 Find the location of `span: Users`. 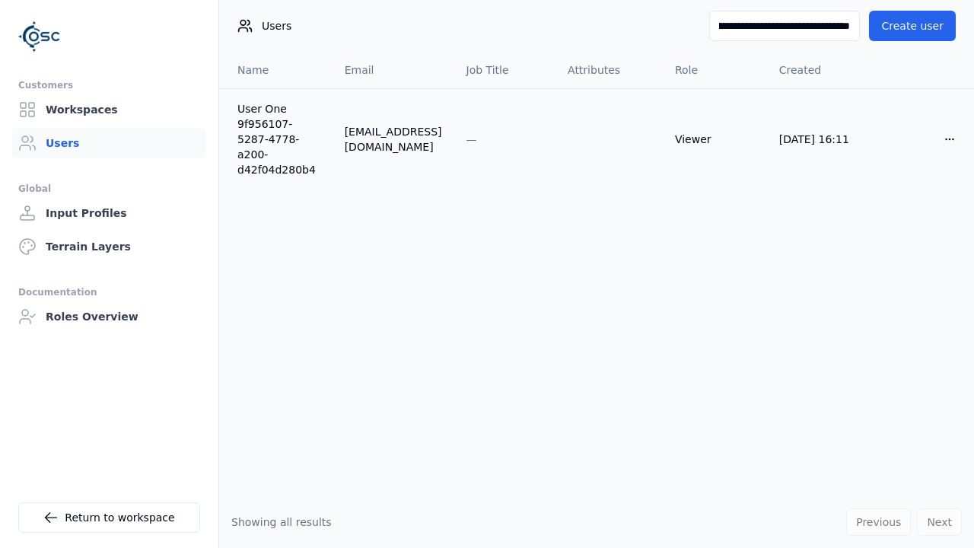

span: Users is located at coordinates (276, 26).